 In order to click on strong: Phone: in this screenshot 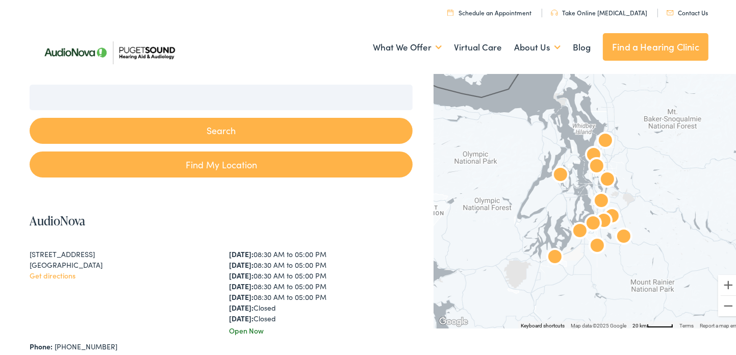, I will do `click(41, 344)`.